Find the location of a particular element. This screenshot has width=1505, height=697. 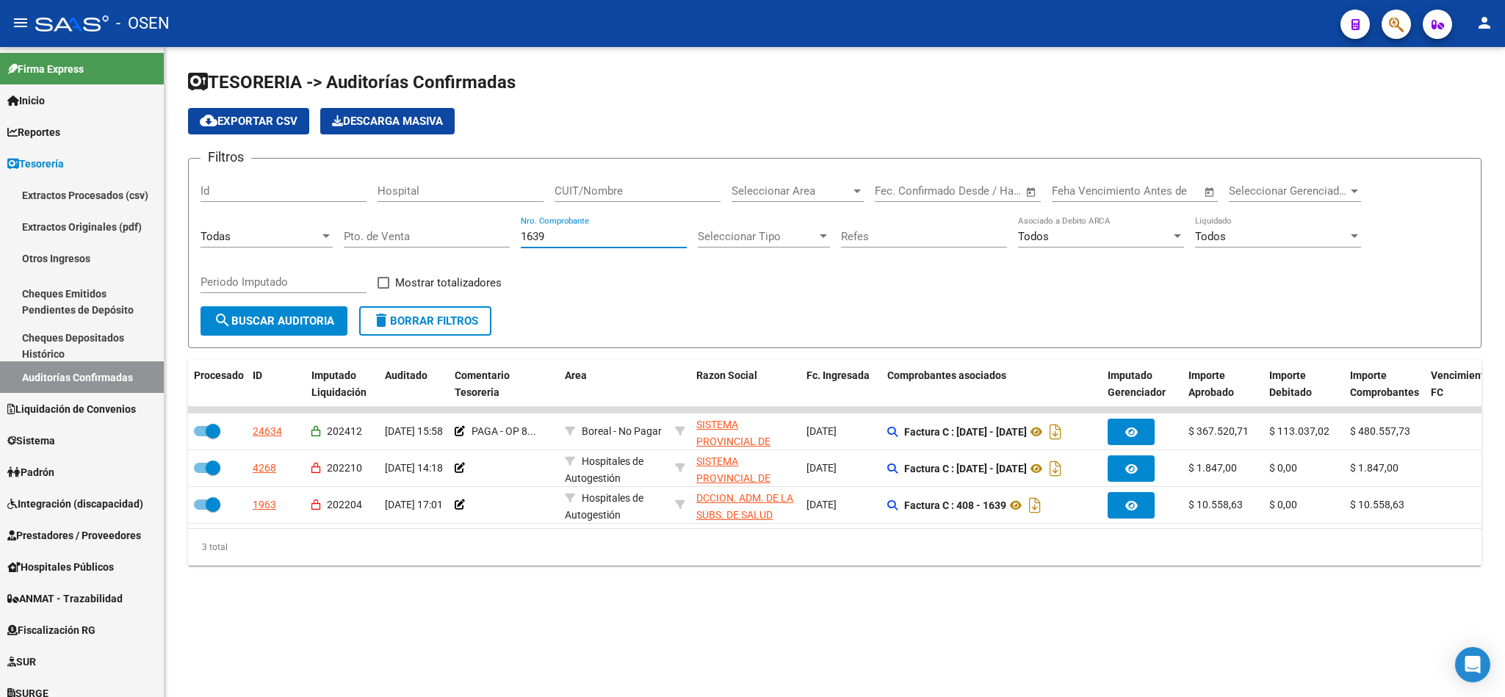

span: SISTEMA PROVINCIAL DE SALUD is located at coordinates (733, 441).